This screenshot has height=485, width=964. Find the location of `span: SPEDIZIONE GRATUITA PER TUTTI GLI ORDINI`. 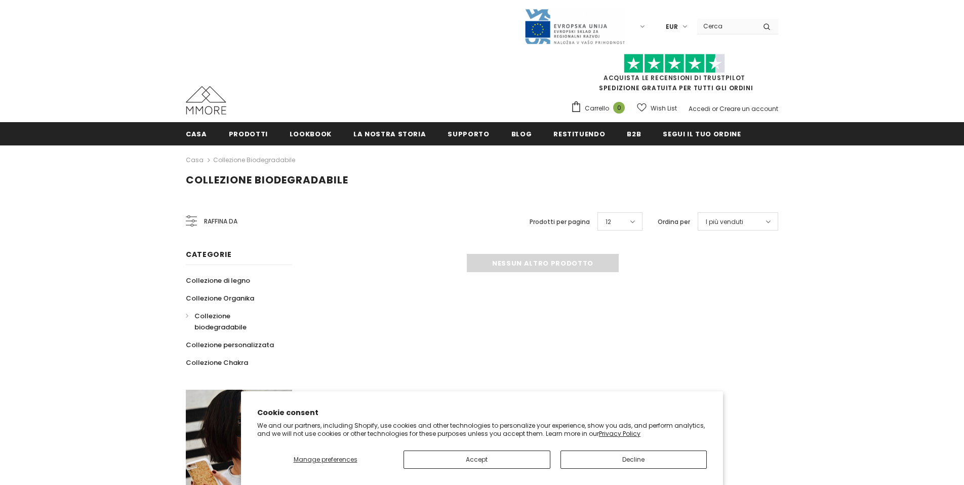

span: SPEDIZIONE GRATUITA PER TUTTI GLI ORDINI is located at coordinates (674, 75).